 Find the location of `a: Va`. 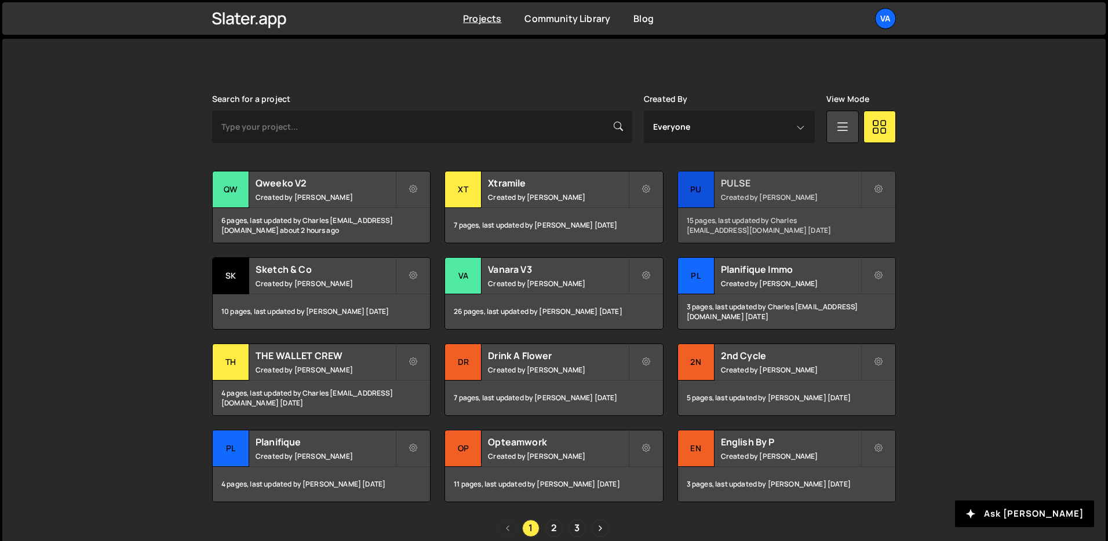

a: Va is located at coordinates (886, 19).